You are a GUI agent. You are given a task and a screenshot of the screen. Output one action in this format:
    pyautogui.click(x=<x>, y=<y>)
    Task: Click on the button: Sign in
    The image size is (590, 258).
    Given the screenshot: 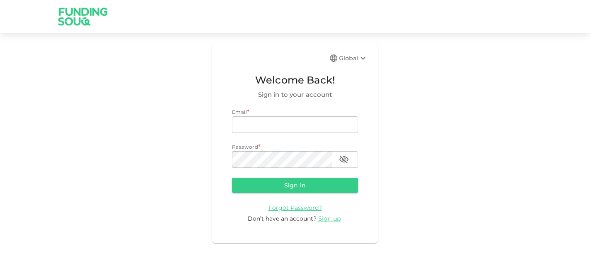 What is the action you would take?
    pyautogui.click(x=295, y=185)
    